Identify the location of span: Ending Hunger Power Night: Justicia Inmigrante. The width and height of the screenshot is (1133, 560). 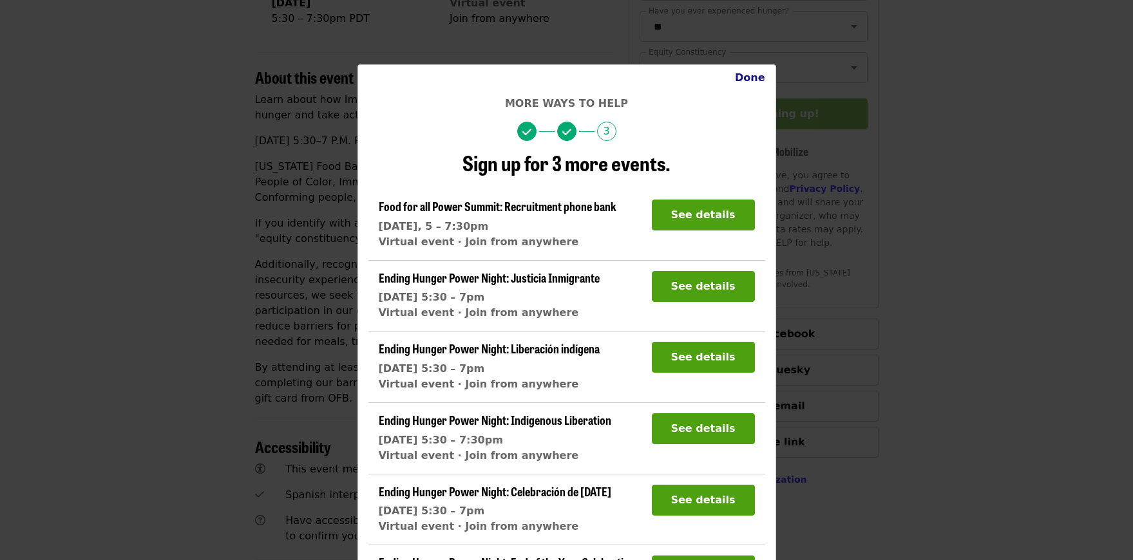
(489, 278).